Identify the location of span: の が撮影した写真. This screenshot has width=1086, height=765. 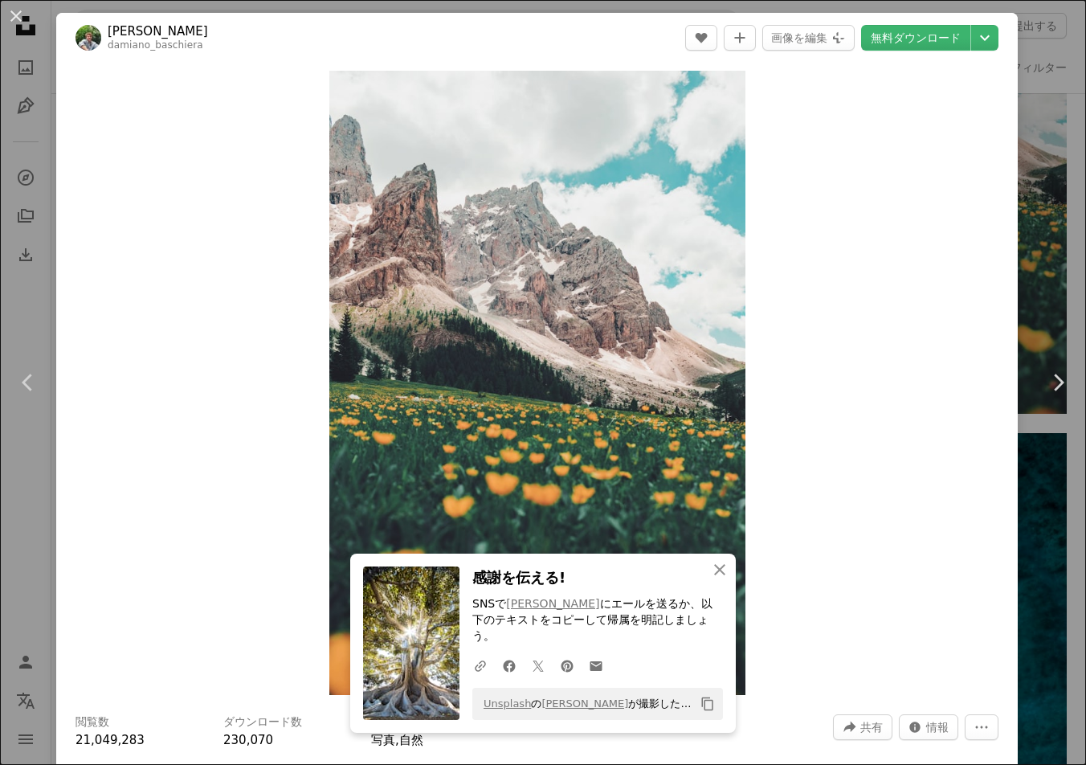
(585, 704).